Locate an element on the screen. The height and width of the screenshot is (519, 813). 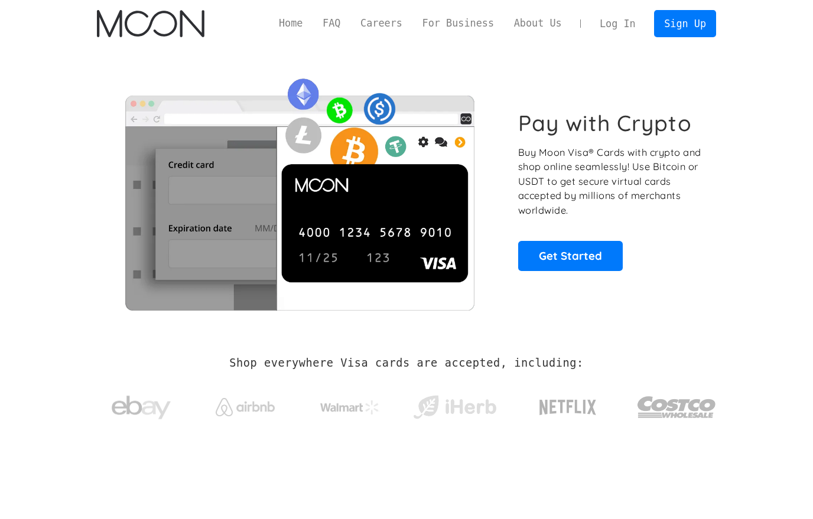
img: Moon Logo is located at coordinates (150, 24).